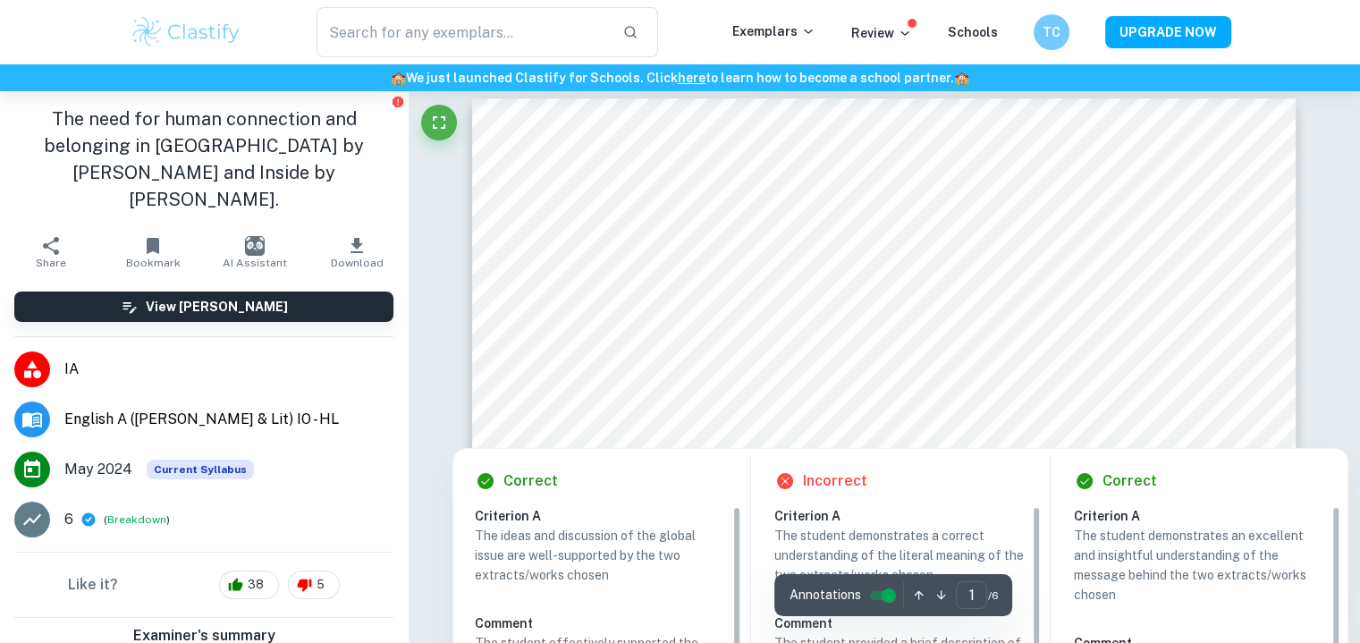 This screenshot has height=643, width=1360. What do you see at coordinates (1050, 32) in the screenshot?
I see `h6: TC` at bounding box center [1050, 32].